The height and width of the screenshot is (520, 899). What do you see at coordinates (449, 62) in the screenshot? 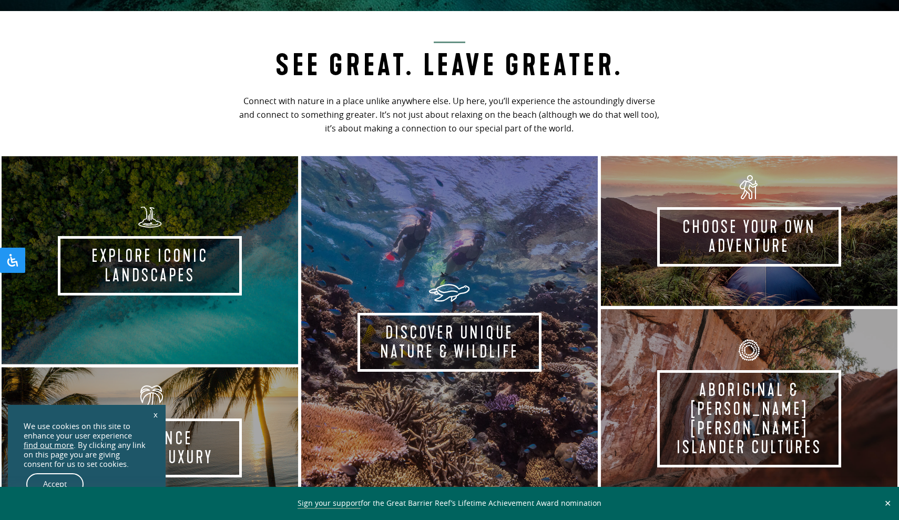
I see `h2: See Great. Leave Greater.` at bounding box center [449, 62].